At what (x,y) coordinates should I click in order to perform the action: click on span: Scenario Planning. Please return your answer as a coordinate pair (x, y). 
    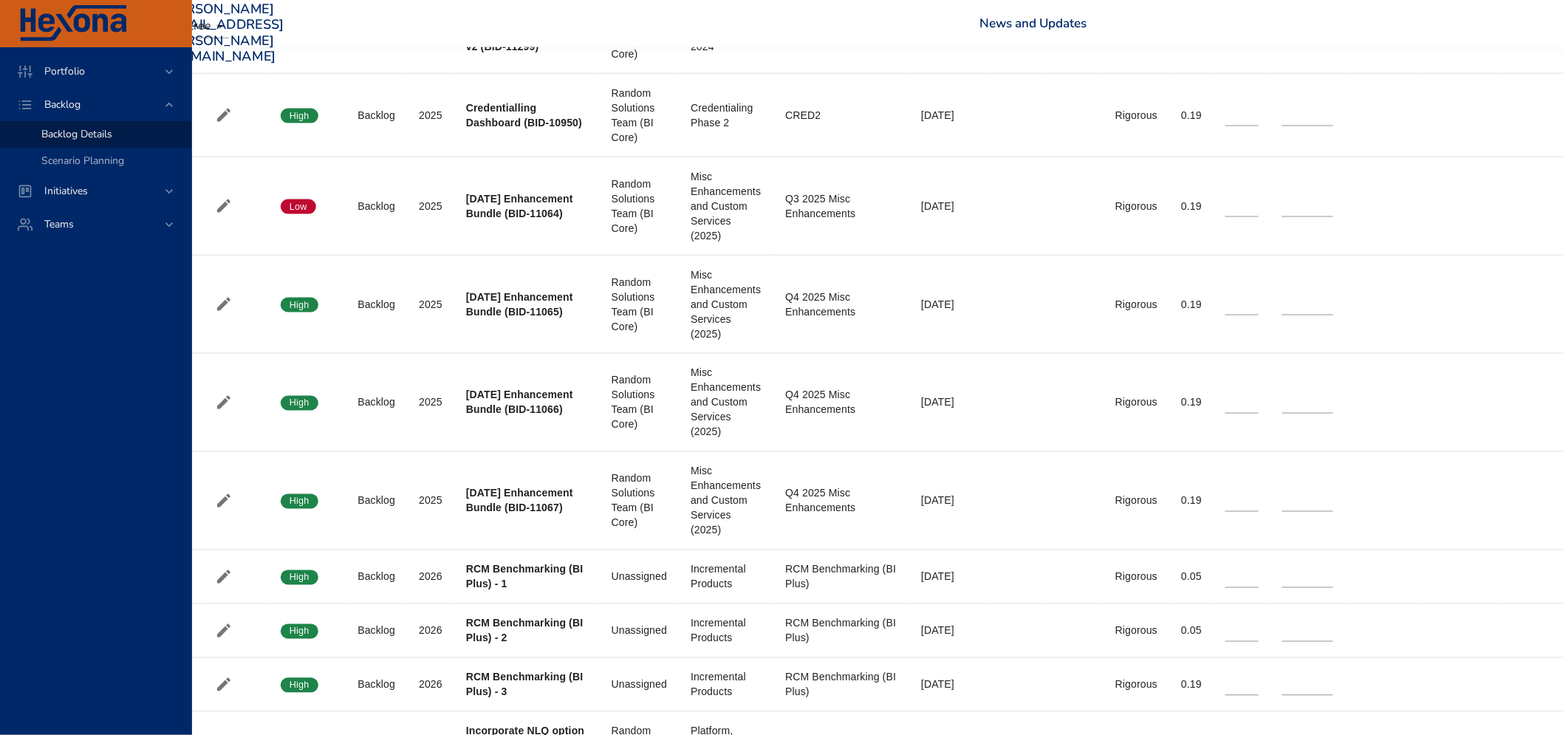
    Looking at the image, I should click on (83, 160).